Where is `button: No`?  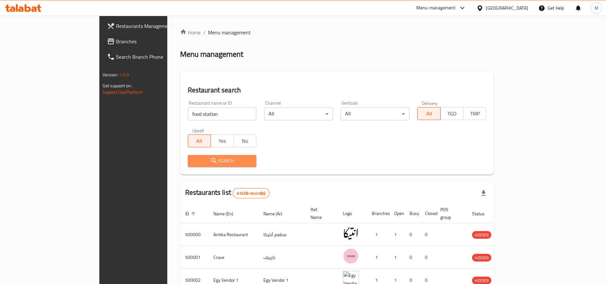 button: No is located at coordinates (245, 141).